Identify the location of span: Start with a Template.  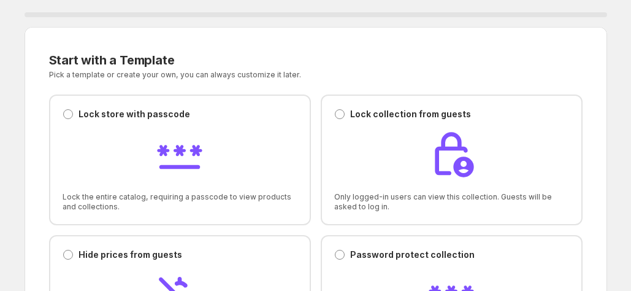
(112, 60).